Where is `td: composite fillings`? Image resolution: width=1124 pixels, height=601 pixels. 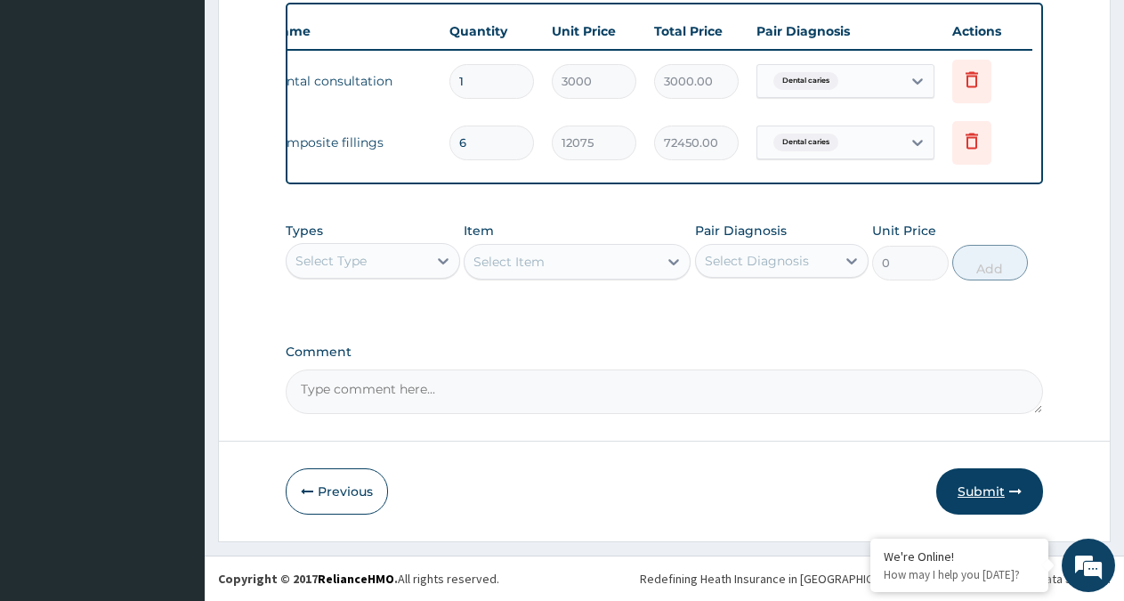
td: composite fillings is located at coordinates (352, 142).